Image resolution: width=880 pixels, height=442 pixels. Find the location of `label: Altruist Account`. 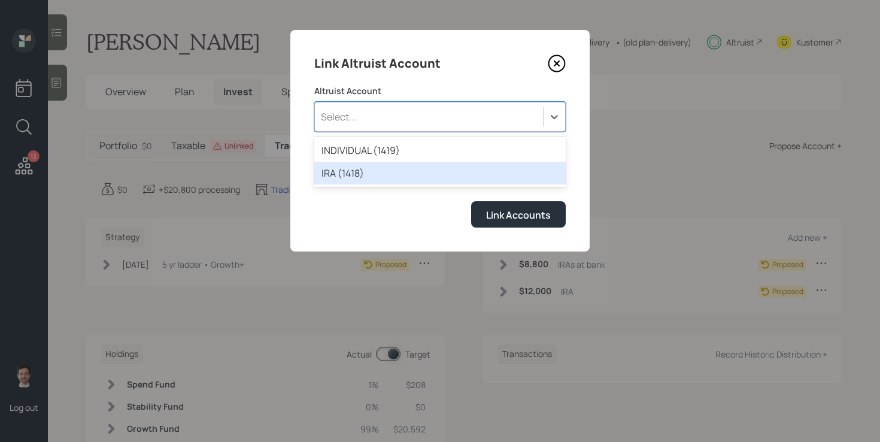

label: Altruist Account is located at coordinates (440, 91).